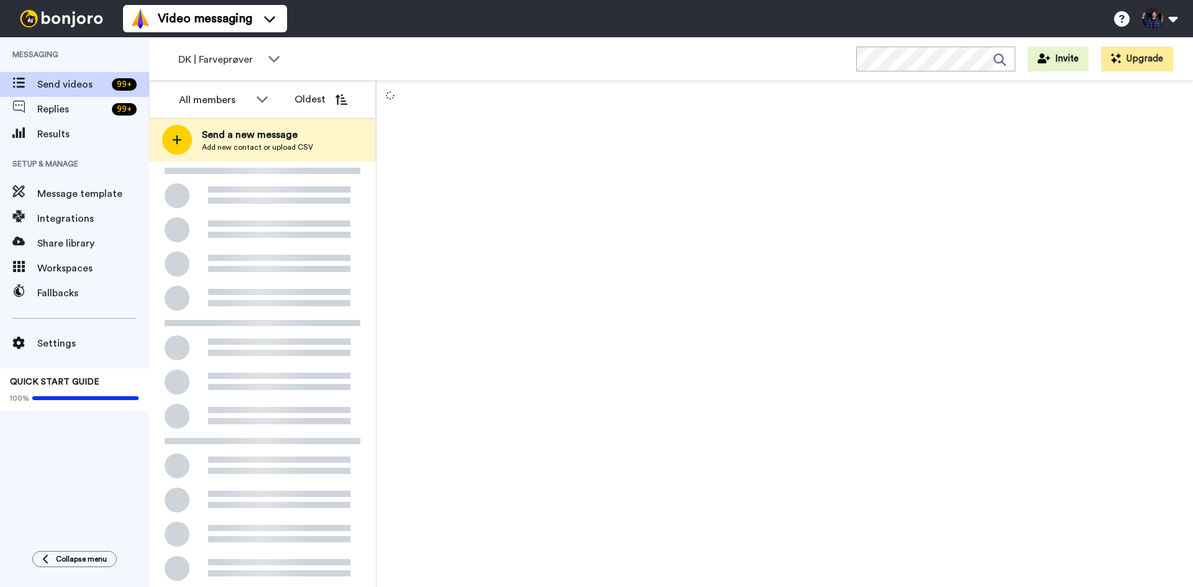 This screenshot has width=1193, height=587. What do you see at coordinates (62, 19) in the screenshot?
I see `img: bj-logo-header-white.svg` at bounding box center [62, 19].